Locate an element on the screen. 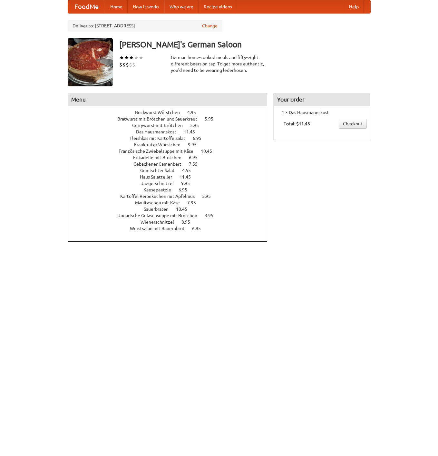 This screenshot has width=438, height=456. a: Change is located at coordinates (210, 26).